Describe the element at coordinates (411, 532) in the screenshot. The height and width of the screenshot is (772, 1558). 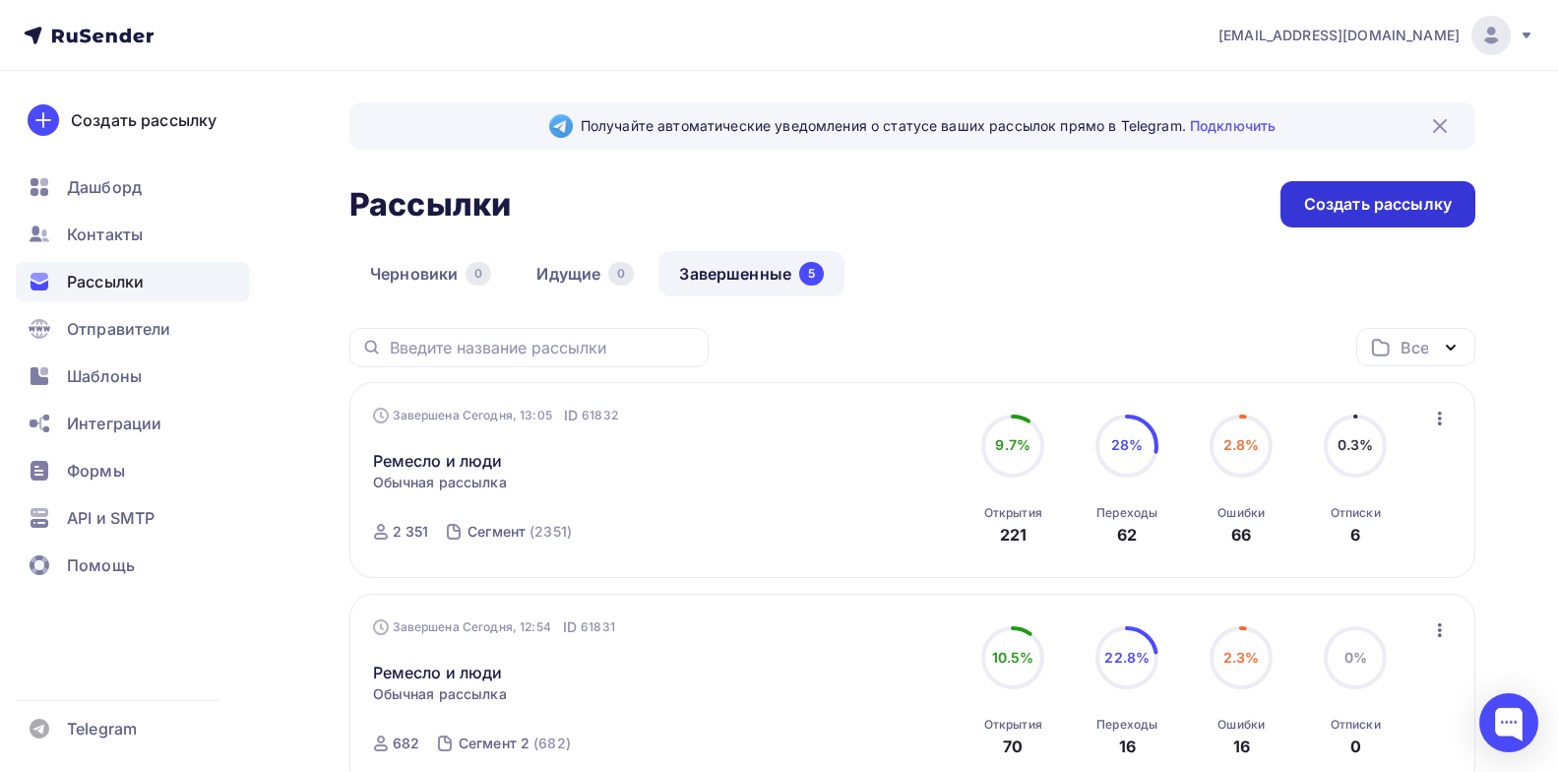
I see `div: 2 351` at that location.